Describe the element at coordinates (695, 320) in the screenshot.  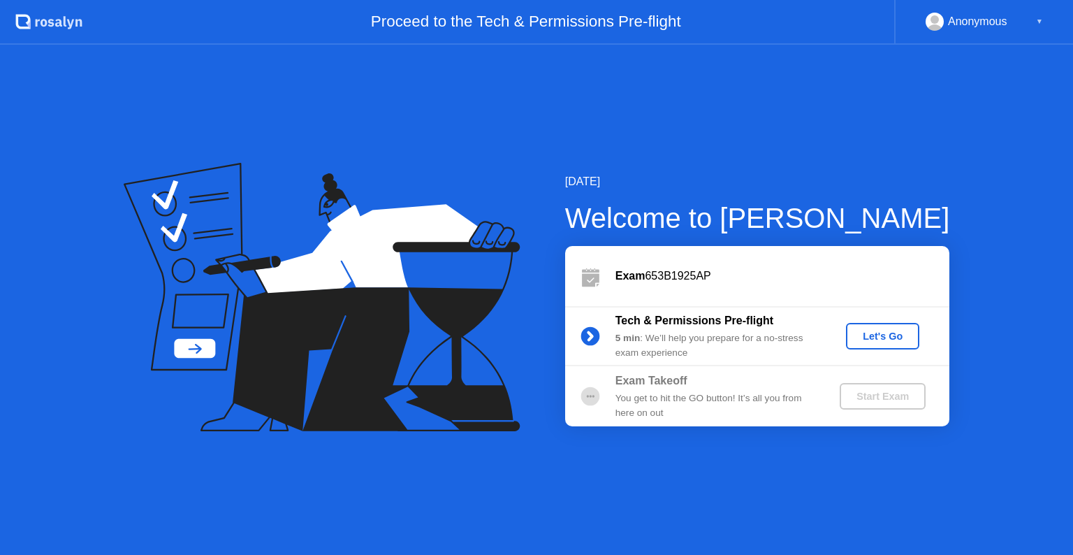
I see `b: Tech & Permissions Pre-flight` at that location.